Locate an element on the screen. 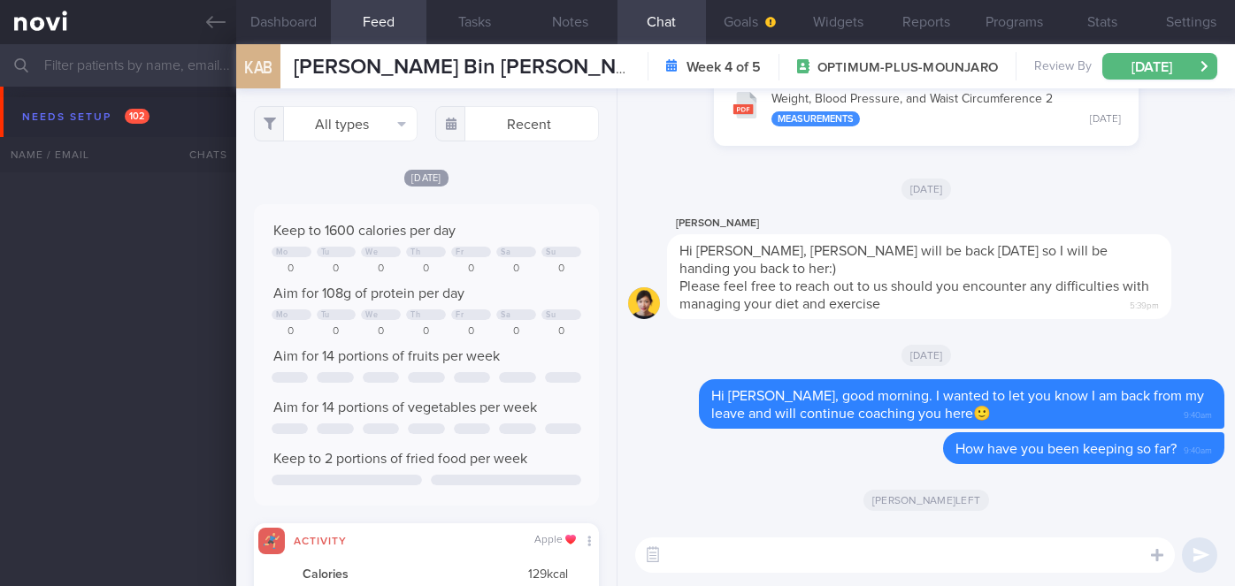  div: Measurements is located at coordinates (816, 119).